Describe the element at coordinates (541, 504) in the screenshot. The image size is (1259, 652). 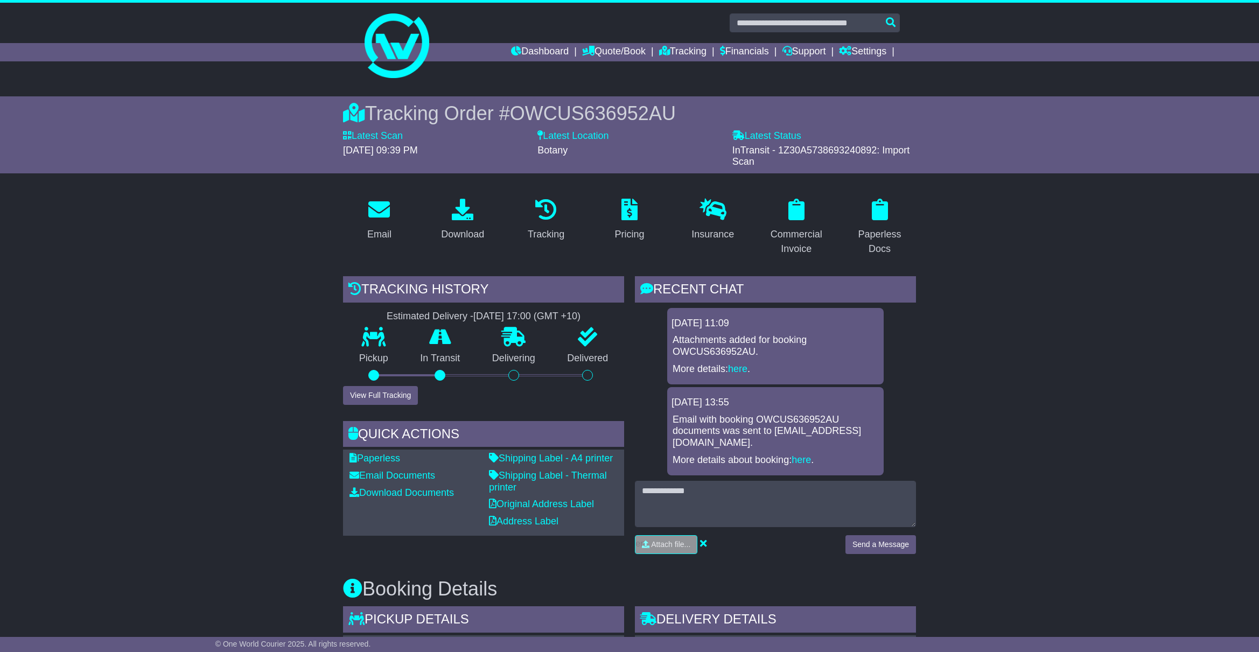
I see `a: Original Address Label` at that location.